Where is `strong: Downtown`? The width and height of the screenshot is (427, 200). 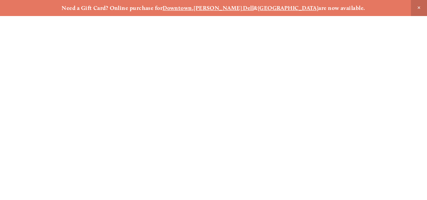
strong: Downtown is located at coordinates (177, 8).